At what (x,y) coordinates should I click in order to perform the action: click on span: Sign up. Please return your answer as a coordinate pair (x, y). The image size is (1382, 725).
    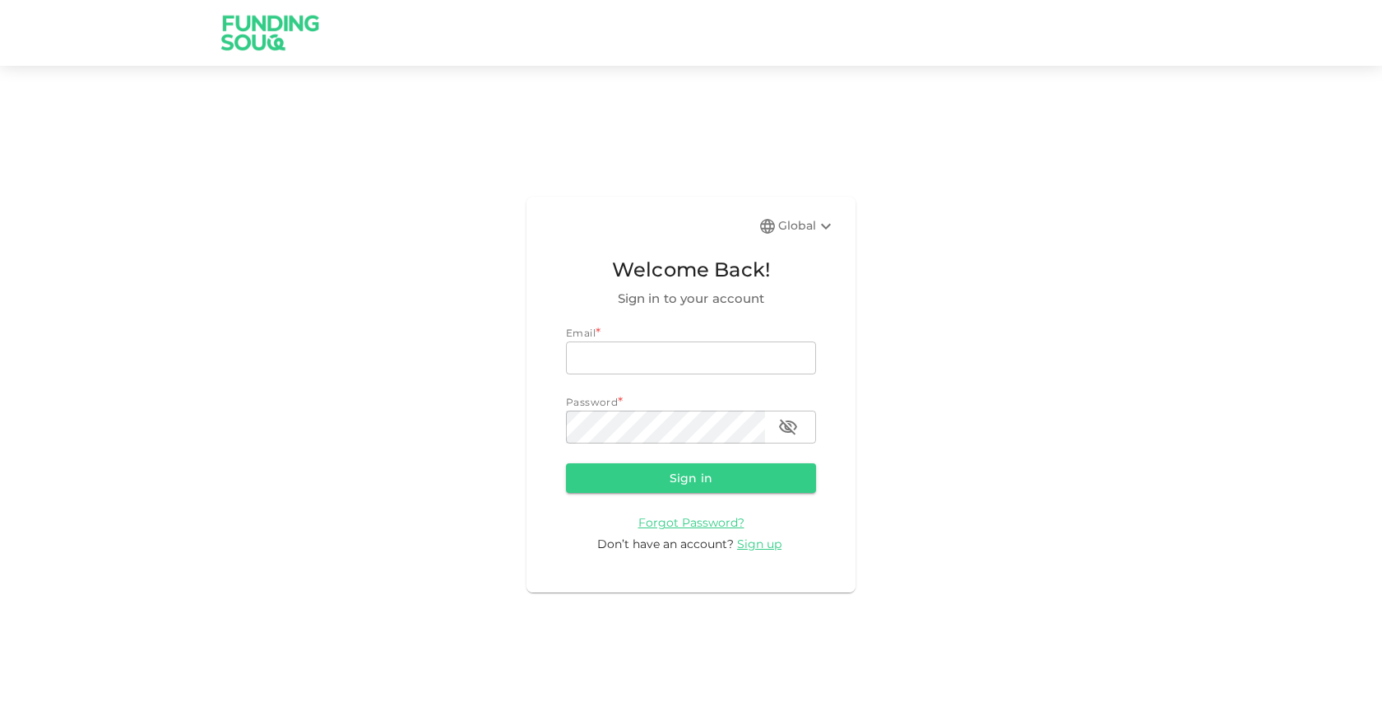
    Looking at the image, I should click on (759, 544).